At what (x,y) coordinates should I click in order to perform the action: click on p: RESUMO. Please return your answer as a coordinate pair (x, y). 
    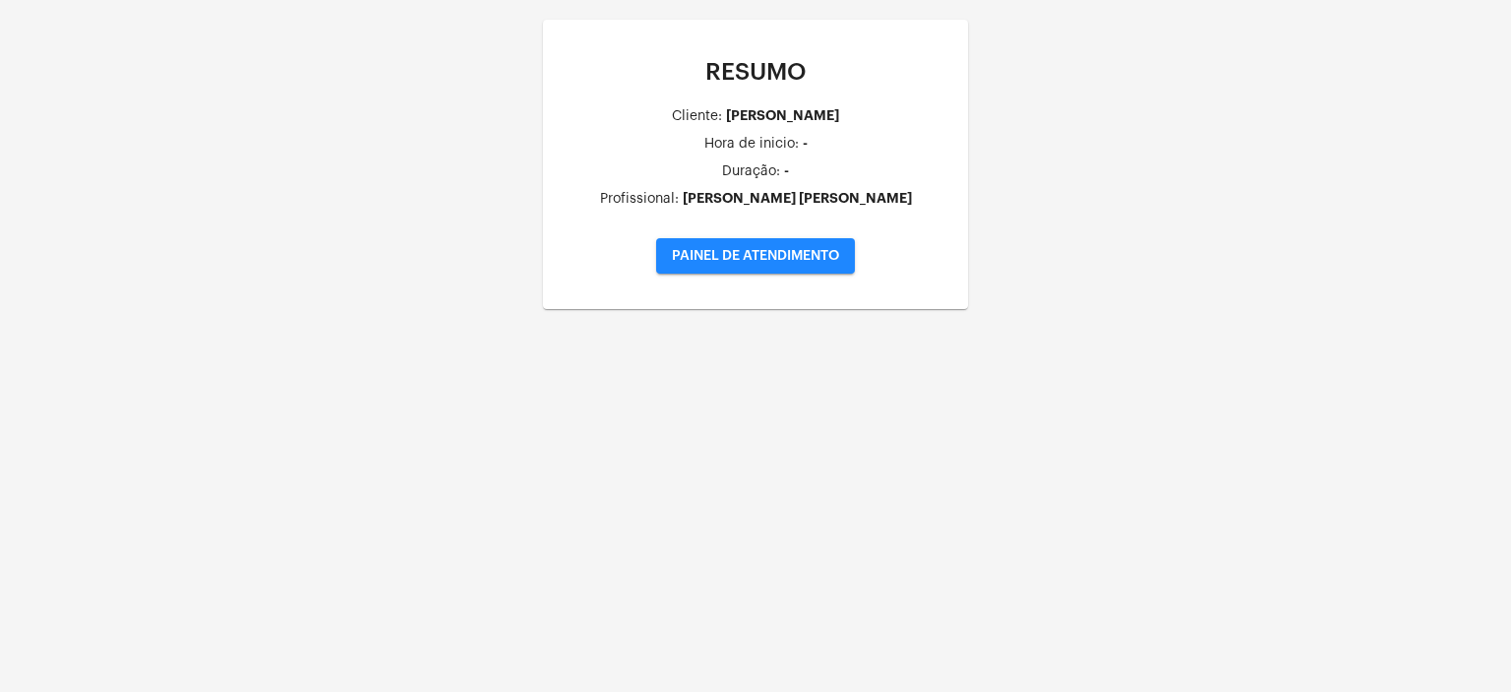
    Looking at the image, I should click on (756, 72).